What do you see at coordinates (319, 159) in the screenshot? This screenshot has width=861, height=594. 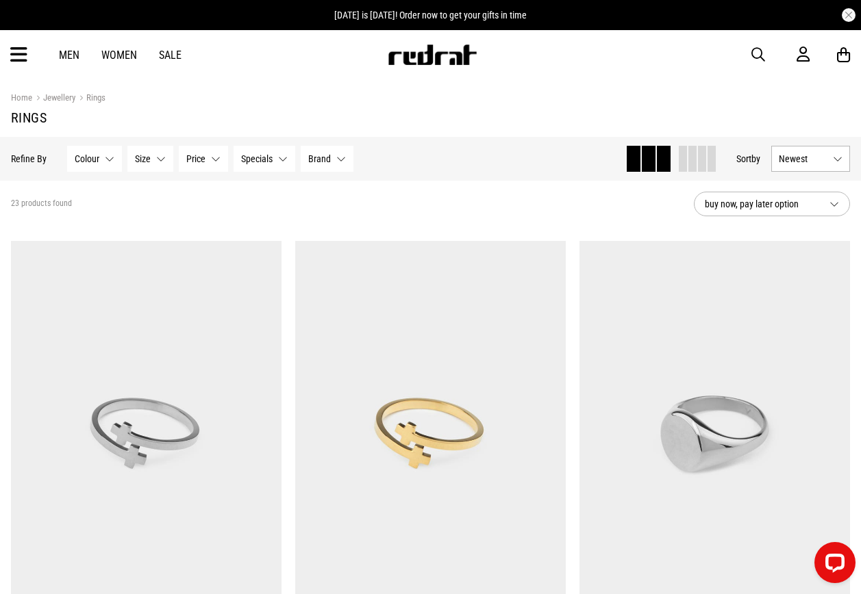 I see `span: Brand` at bounding box center [319, 159].